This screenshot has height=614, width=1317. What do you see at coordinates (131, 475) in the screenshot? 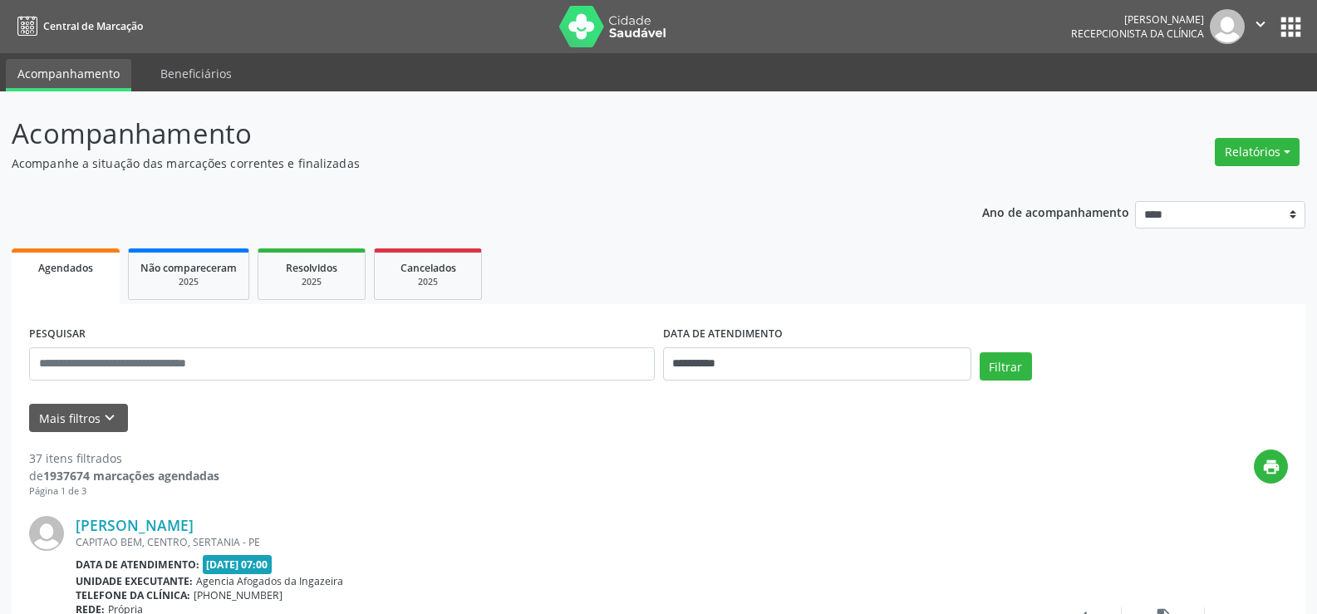
I see `strong: 1937674 marcações agendadas` at bounding box center [131, 475].